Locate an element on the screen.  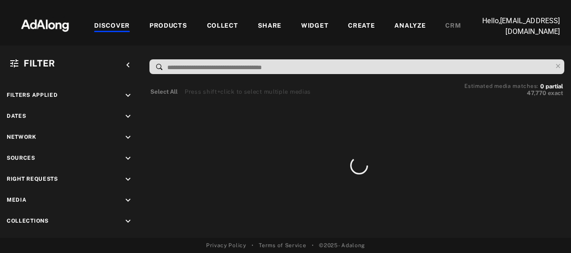
div: Press shift+click to select multiple medias is located at coordinates (248, 92).